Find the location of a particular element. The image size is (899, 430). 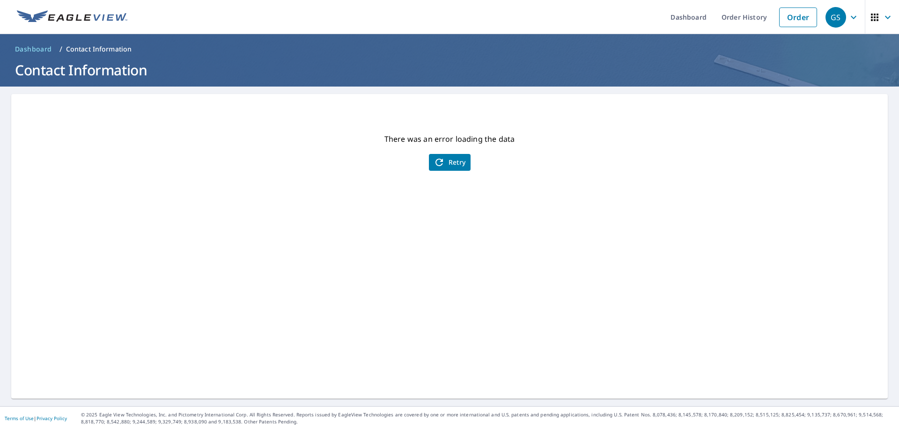

a: Terms of Use is located at coordinates (19, 419).